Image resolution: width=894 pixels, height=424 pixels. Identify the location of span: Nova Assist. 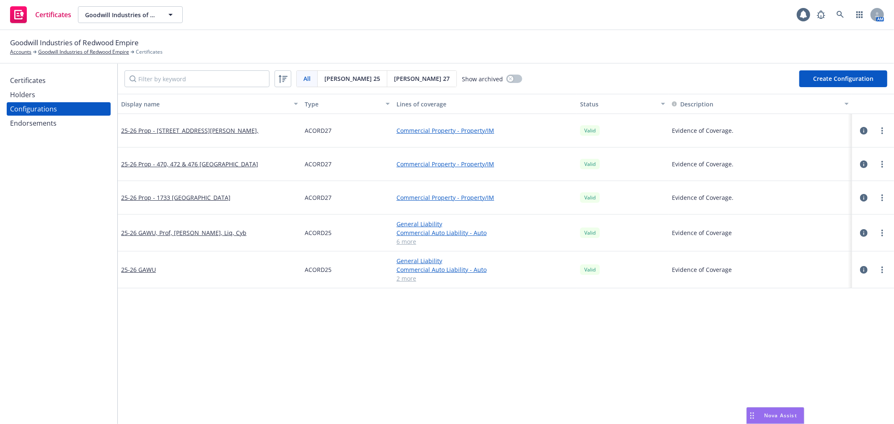
(780, 415).